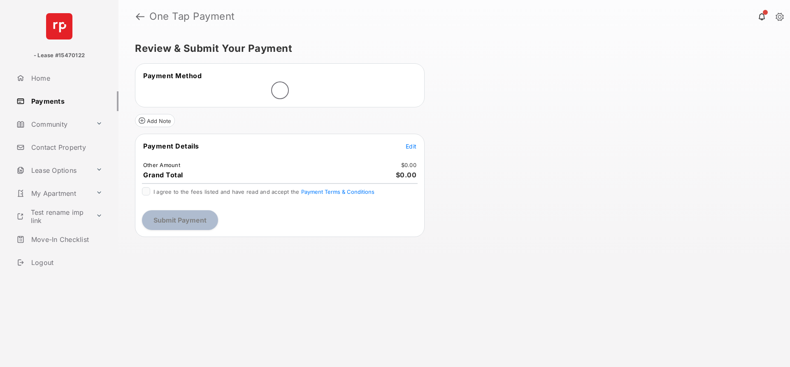  Describe the element at coordinates (155, 121) in the screenshot. I see `button: Add Note` at that location.